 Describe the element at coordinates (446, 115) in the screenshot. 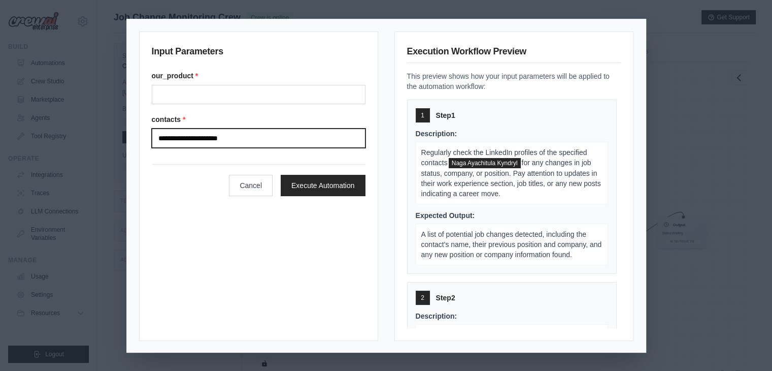

I see `span: Step 1` at that location.